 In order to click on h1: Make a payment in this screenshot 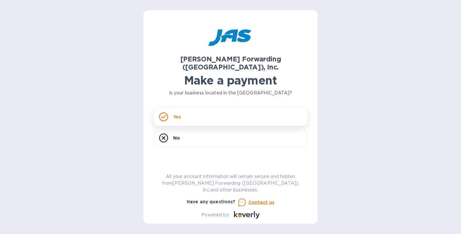, I will do `click(231, 80)`.